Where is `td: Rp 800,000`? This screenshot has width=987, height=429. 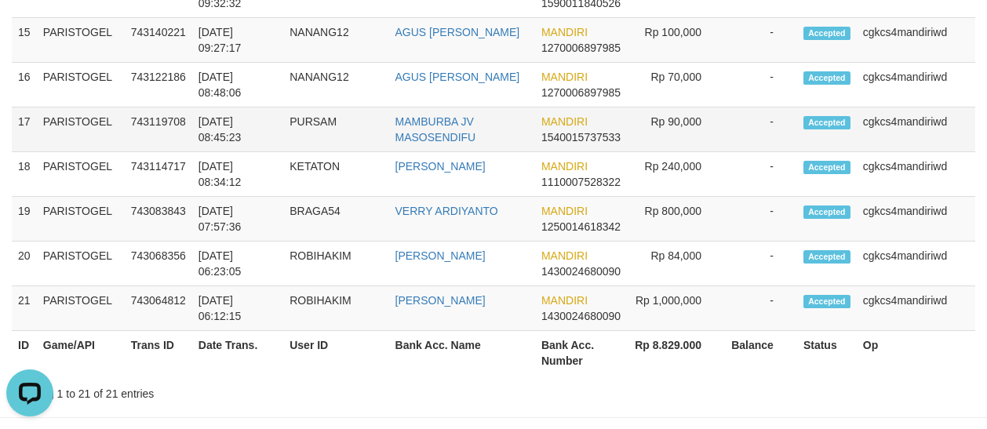
td: Rp 800,000 is located at coordinates (676, 219).